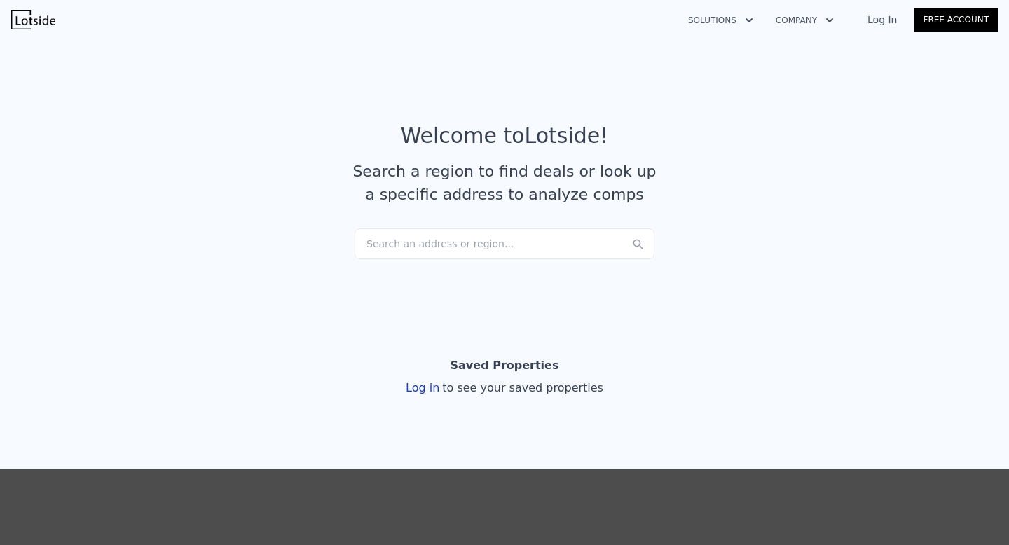  Describe the element at coordinates (504, 388) in the screenshot. I see `div: Log in` at that location.